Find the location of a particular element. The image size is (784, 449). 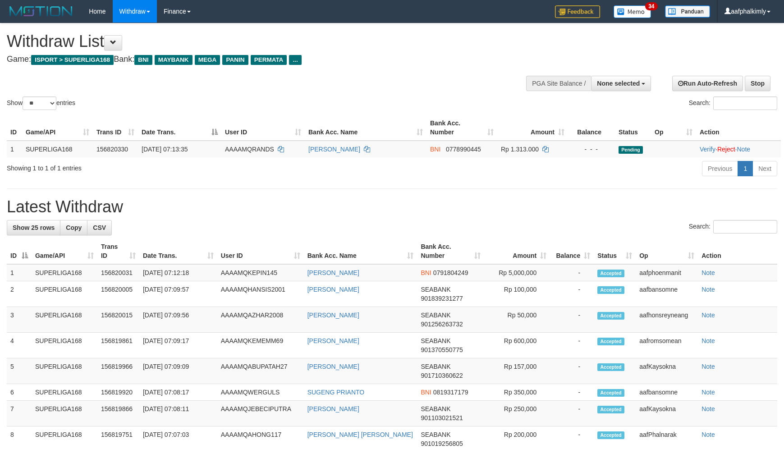

span: Copy 901710360622 to clipboard is located at coordinates (441, 375).